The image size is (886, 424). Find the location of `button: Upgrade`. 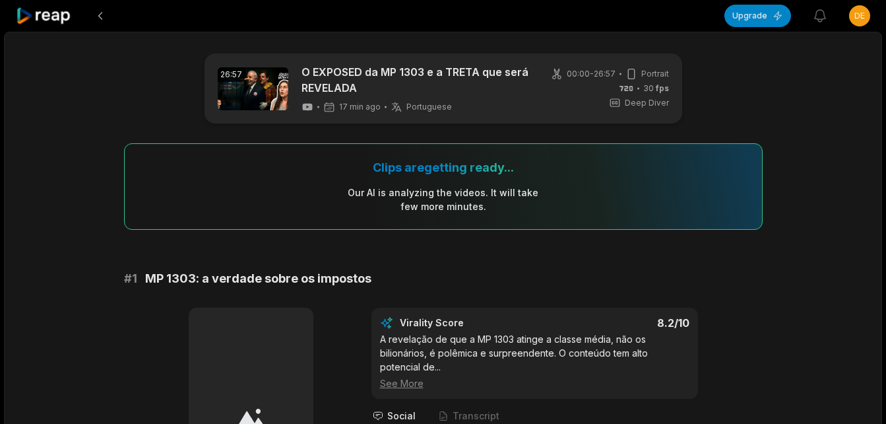

button: Upgrade is located at coordinates (758, 16).